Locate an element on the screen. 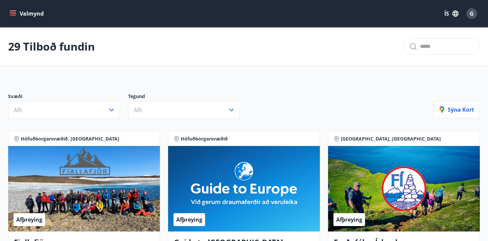 Image resolution: width=488 pixels, height=241 pixels. span: G is located at coordinates (472, 14).